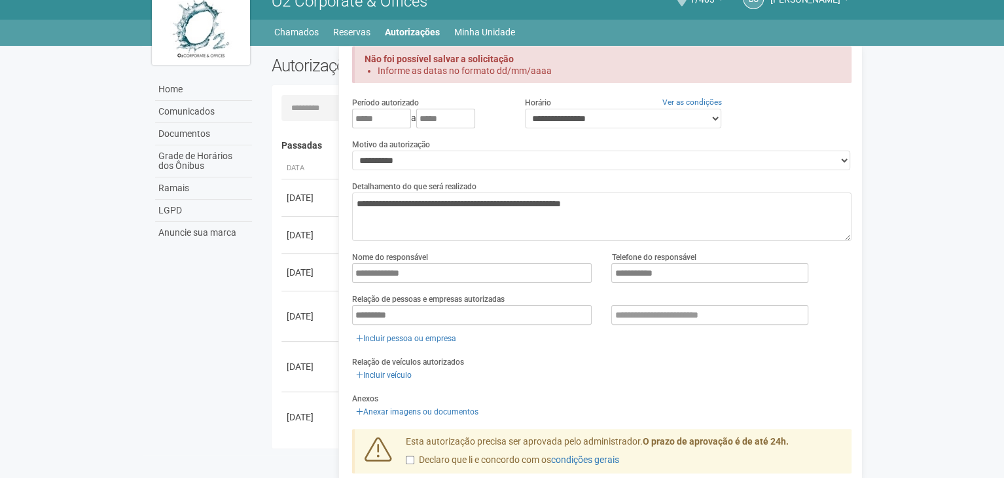  What do you see at coordinates (411, 65) in the screenshot?
I see `h2: Autorizações` at bounding box center [411, 65].